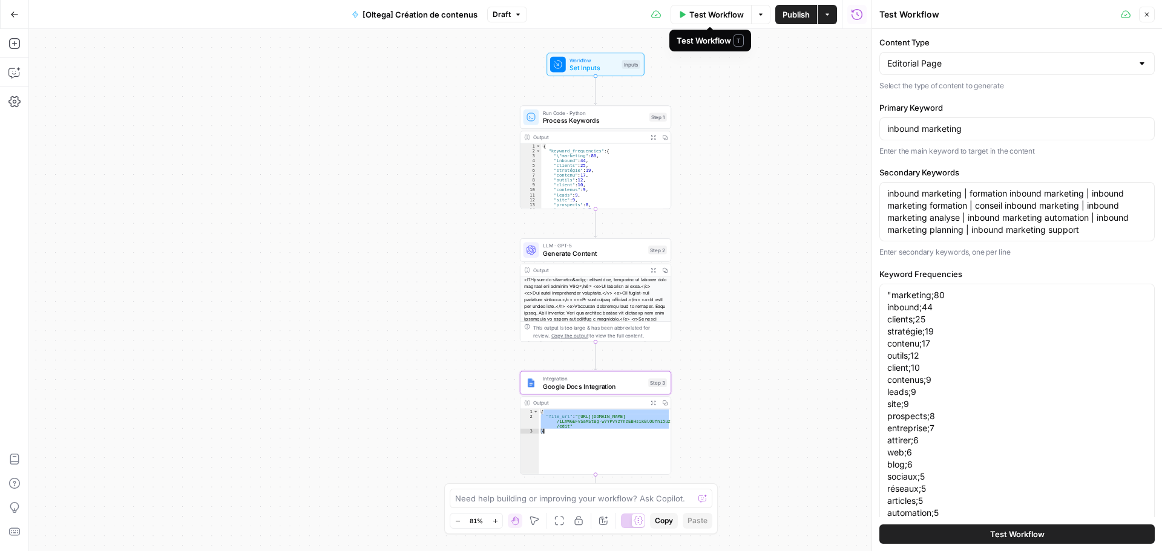 The width and height of the screenshot is (1162, 551). Describe the element at coordinates (595, 290) in the screenshot. I see `div: LLM · GPT-5Generate ContentStep 2Output<l1>Ipsumdo sitametco&adip;: elitseddoe, temporinc ut labo...` at that location.